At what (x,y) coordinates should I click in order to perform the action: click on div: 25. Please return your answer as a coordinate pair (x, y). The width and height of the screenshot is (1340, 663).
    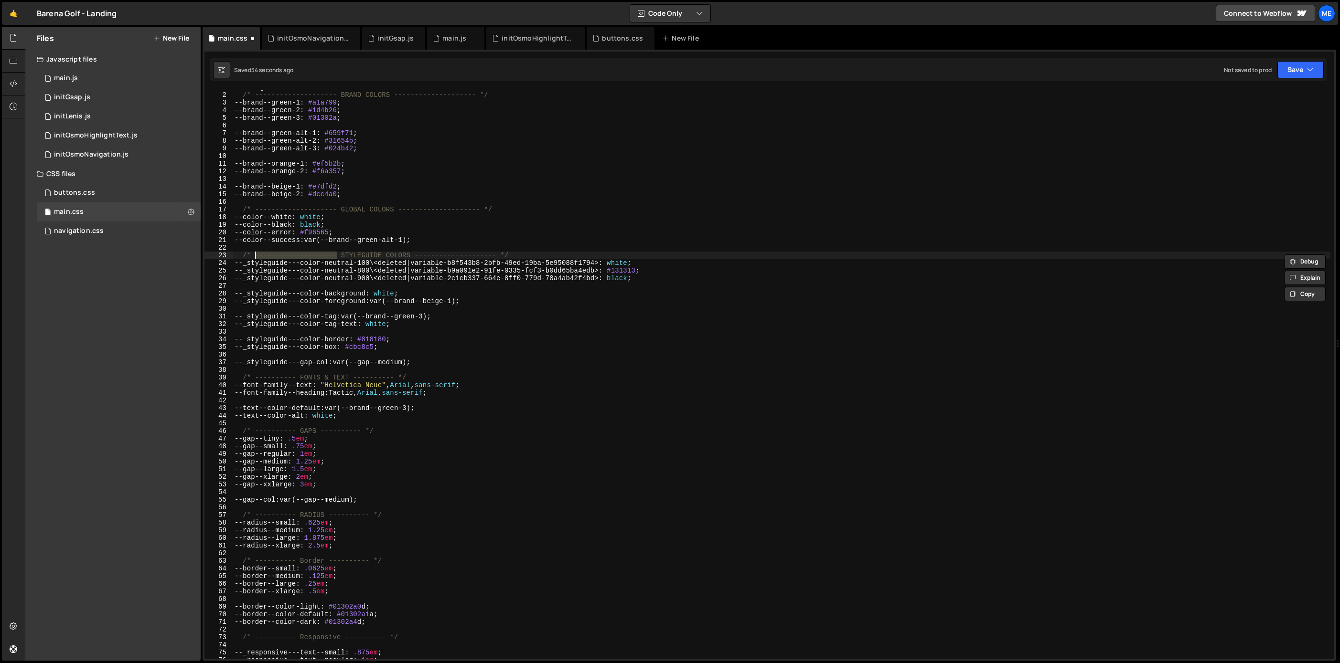
    Looking at the image, I should click on (218, 271).